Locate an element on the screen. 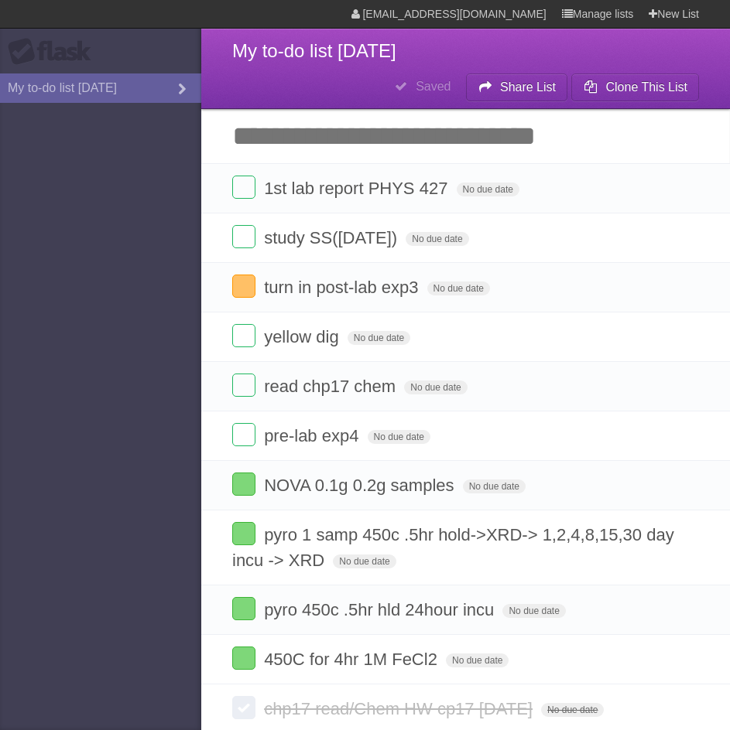 This screenshot has height=730, width=730. span: NOVA 0.1g 0.2g samples is located at coordinates (361, 485).